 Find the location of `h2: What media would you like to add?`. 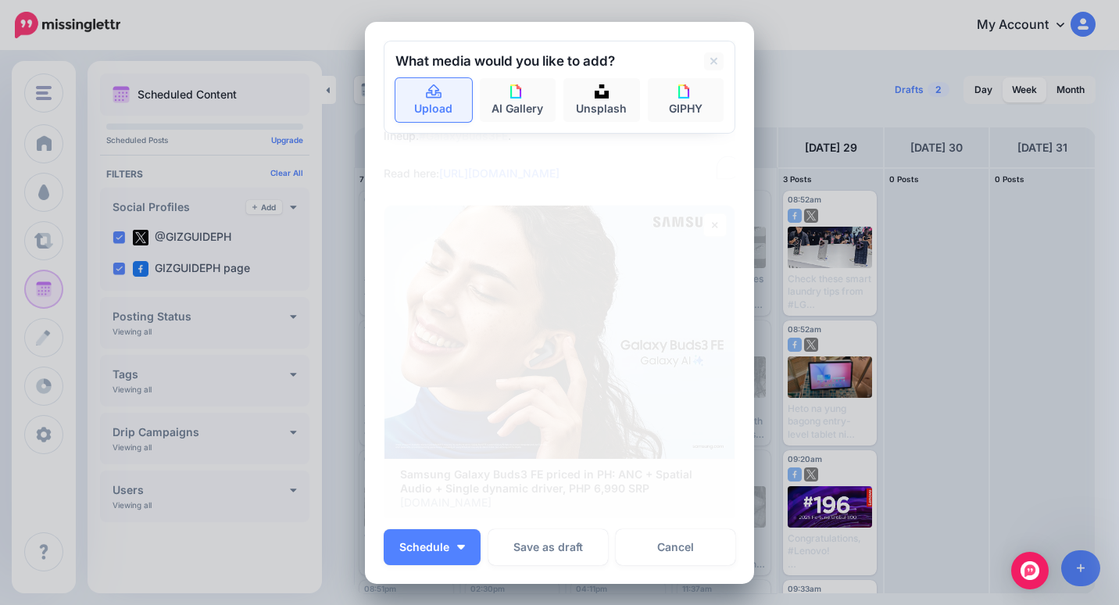

h2: What media would you like to add? is located at coordinates (505, 61).